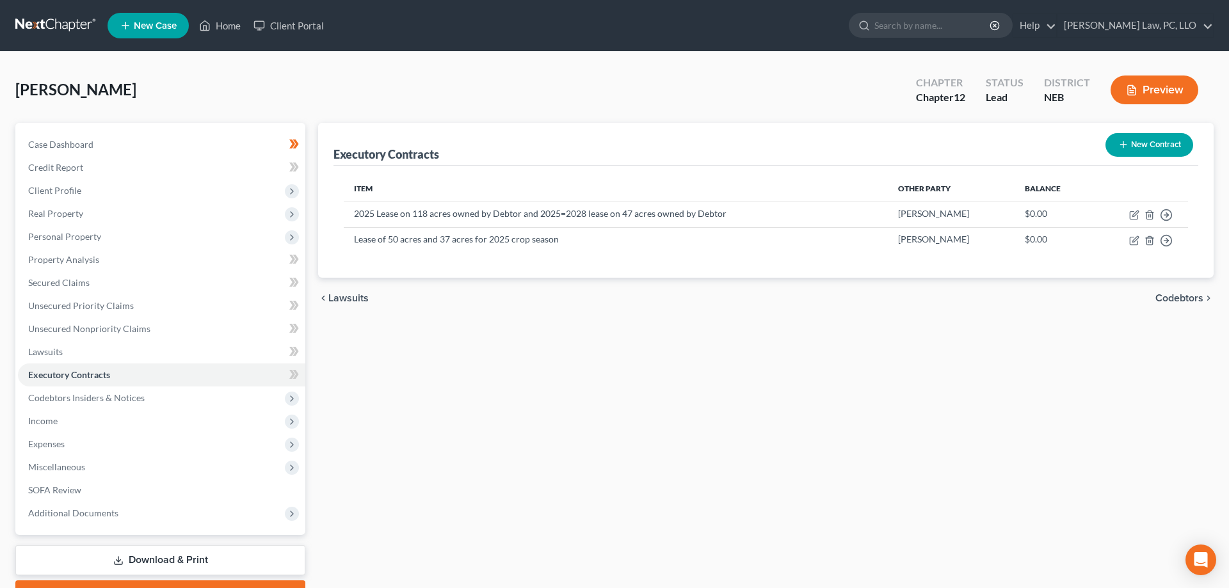 The image size is (1229, 588). I want to click on a: Executory Contracts, so click(161, 375).